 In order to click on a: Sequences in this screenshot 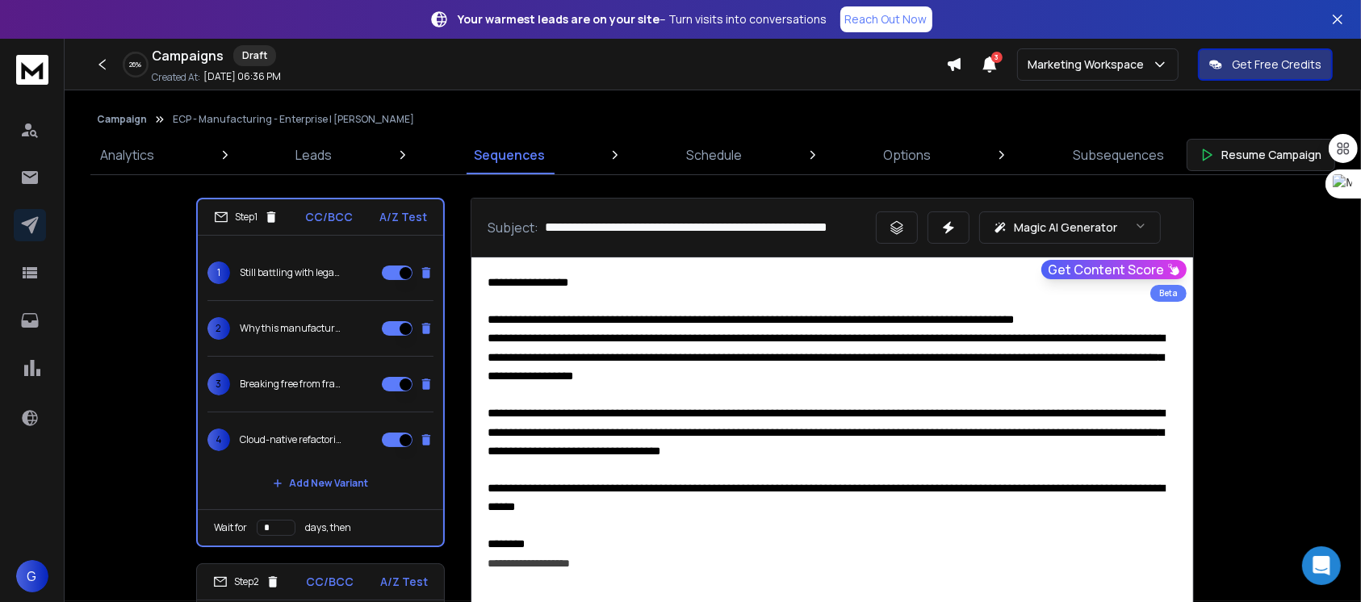, I will do `click(509, 155)`.